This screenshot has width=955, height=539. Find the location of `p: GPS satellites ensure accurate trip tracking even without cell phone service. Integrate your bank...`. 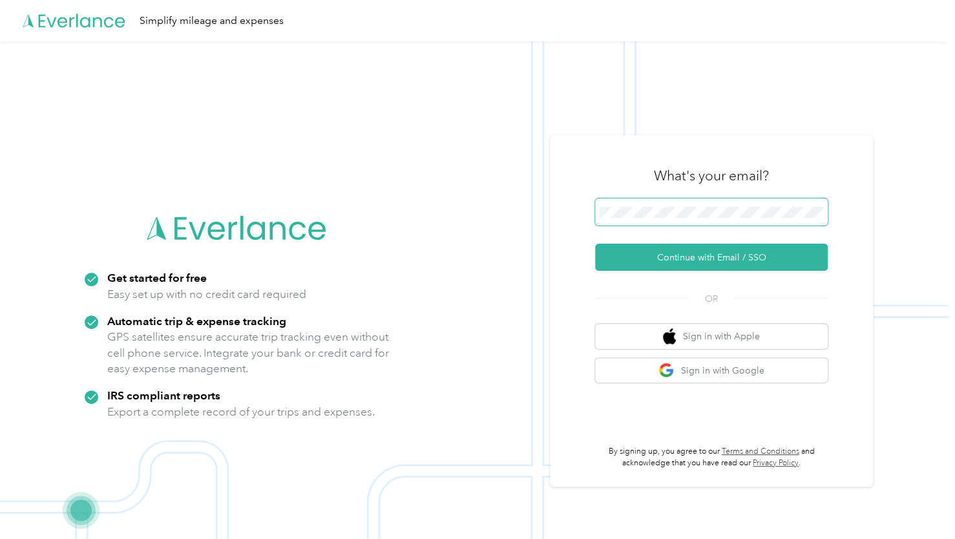

p: GPS satellites ensure accurate trip tracking even without cell phone service. Integrate your bank... is located at coordinates (248, 353).